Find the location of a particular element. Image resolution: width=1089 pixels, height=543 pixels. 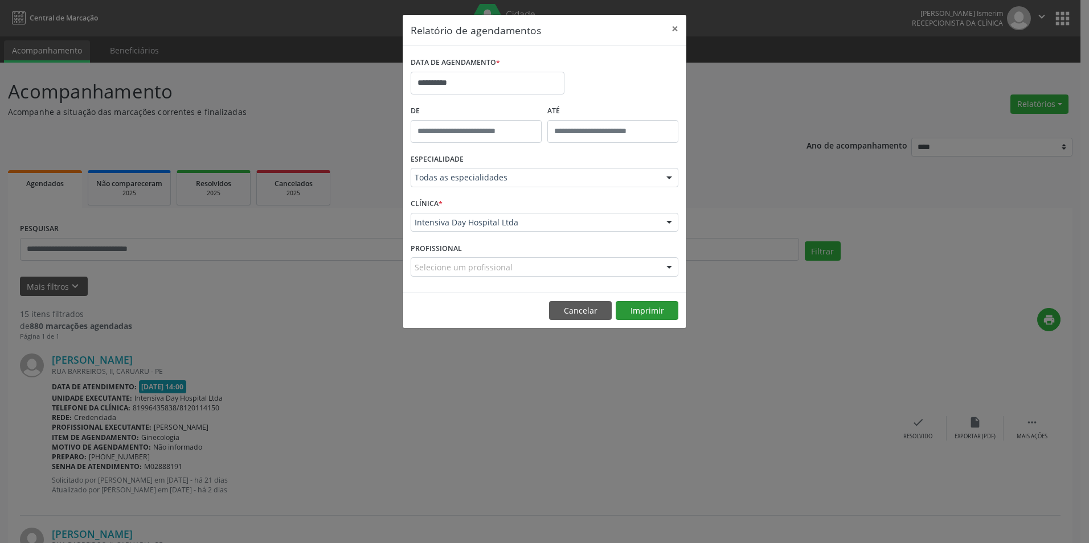

label: ATÉ is located at coordinates (613, 111).